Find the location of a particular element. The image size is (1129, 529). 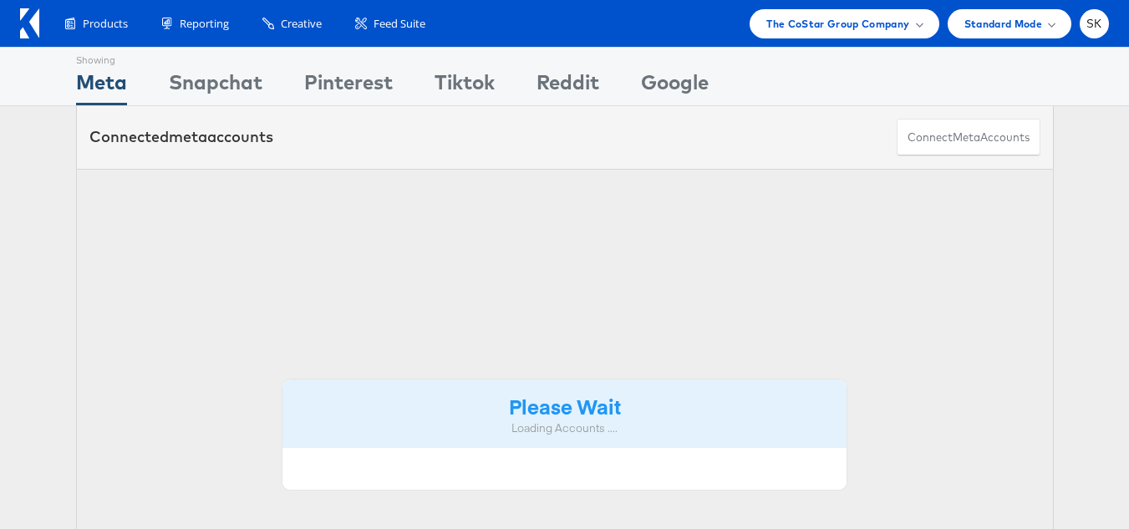

div: Pinterest is located at coordinates (349, 86).